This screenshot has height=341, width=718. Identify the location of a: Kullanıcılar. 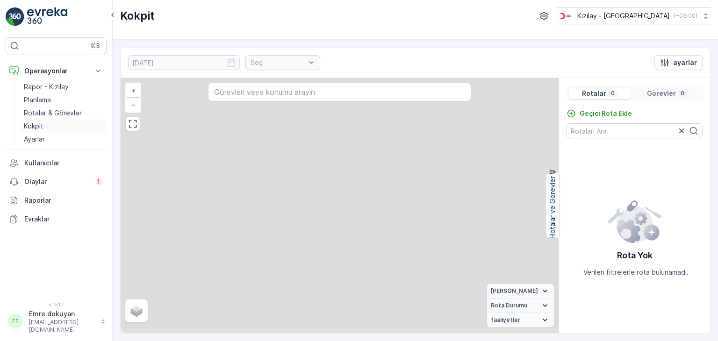
(56, 163).